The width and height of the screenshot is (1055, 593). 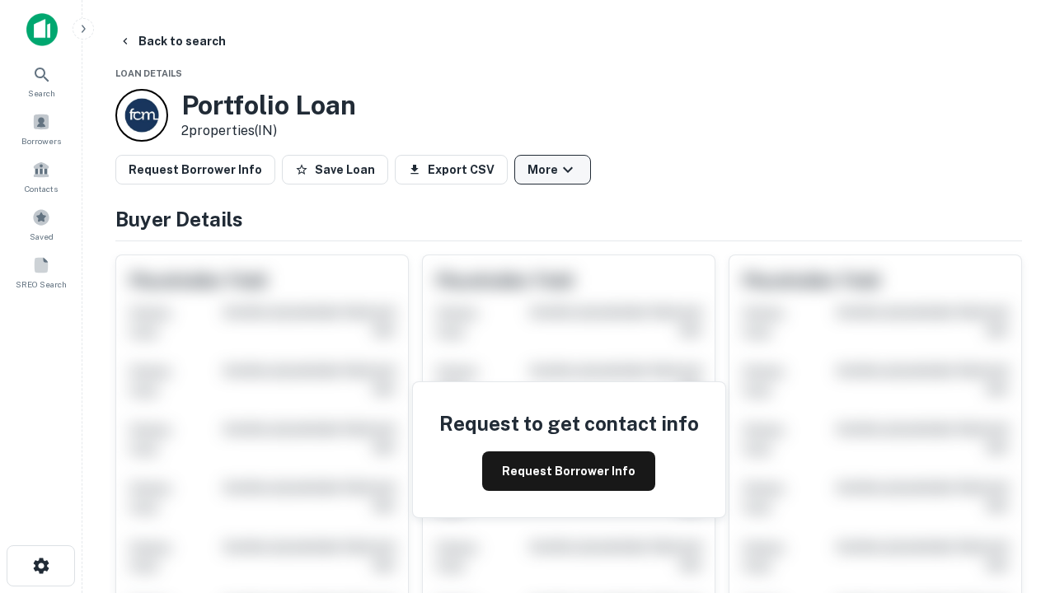 What do you see at coordinates (41, 129) in the screenshot?
I see `div: Borrowers` at bounding box center [41, 129].